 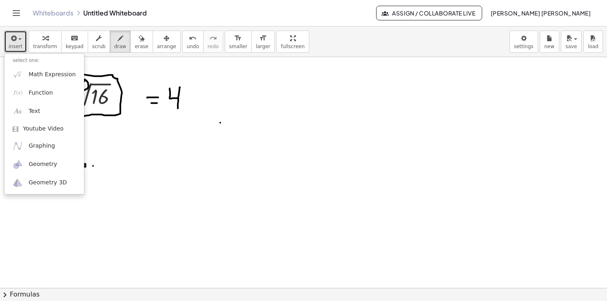 What do you see at coordinates (593, 42) in the screenshot?
I see `button: load` at bounding box center [593, 42].